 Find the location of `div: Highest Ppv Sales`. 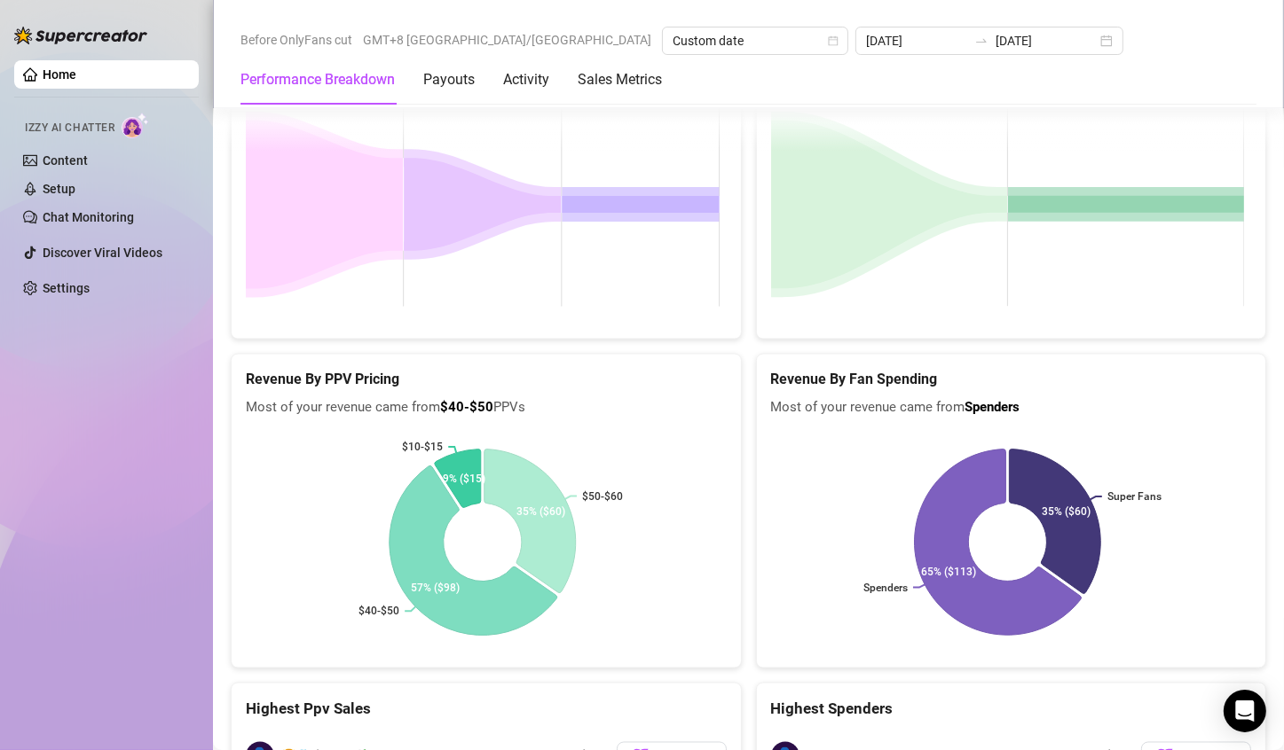

div: Highest Ppv Sales is located at coordinates (486, 710).